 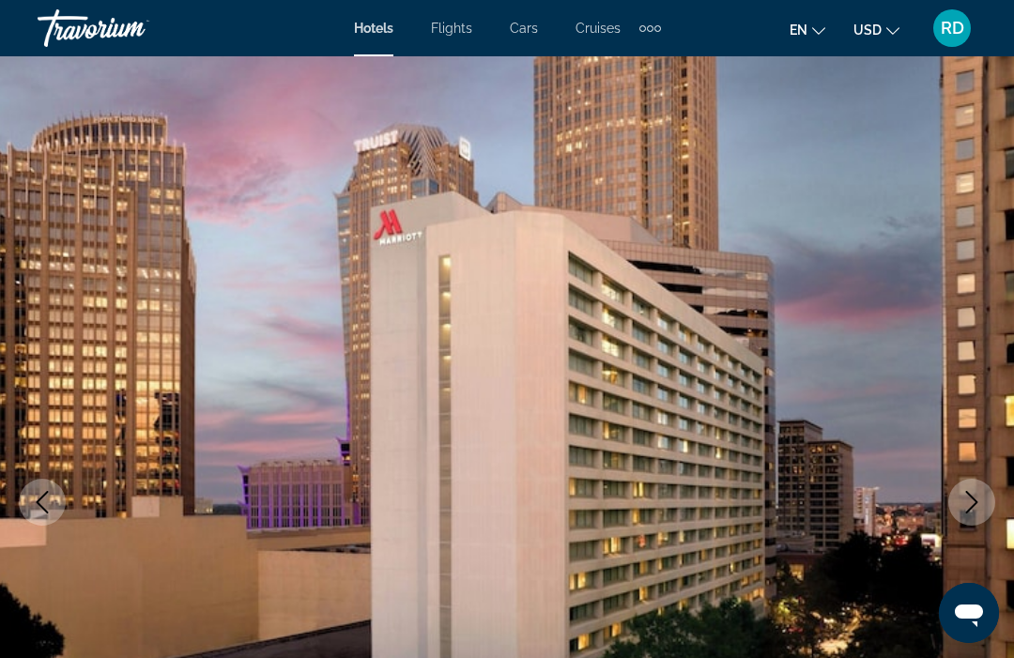 What do you see at coordinates (452, 28) in the screenshot?
I see `span: Flights` at bounding box center [452, 28].